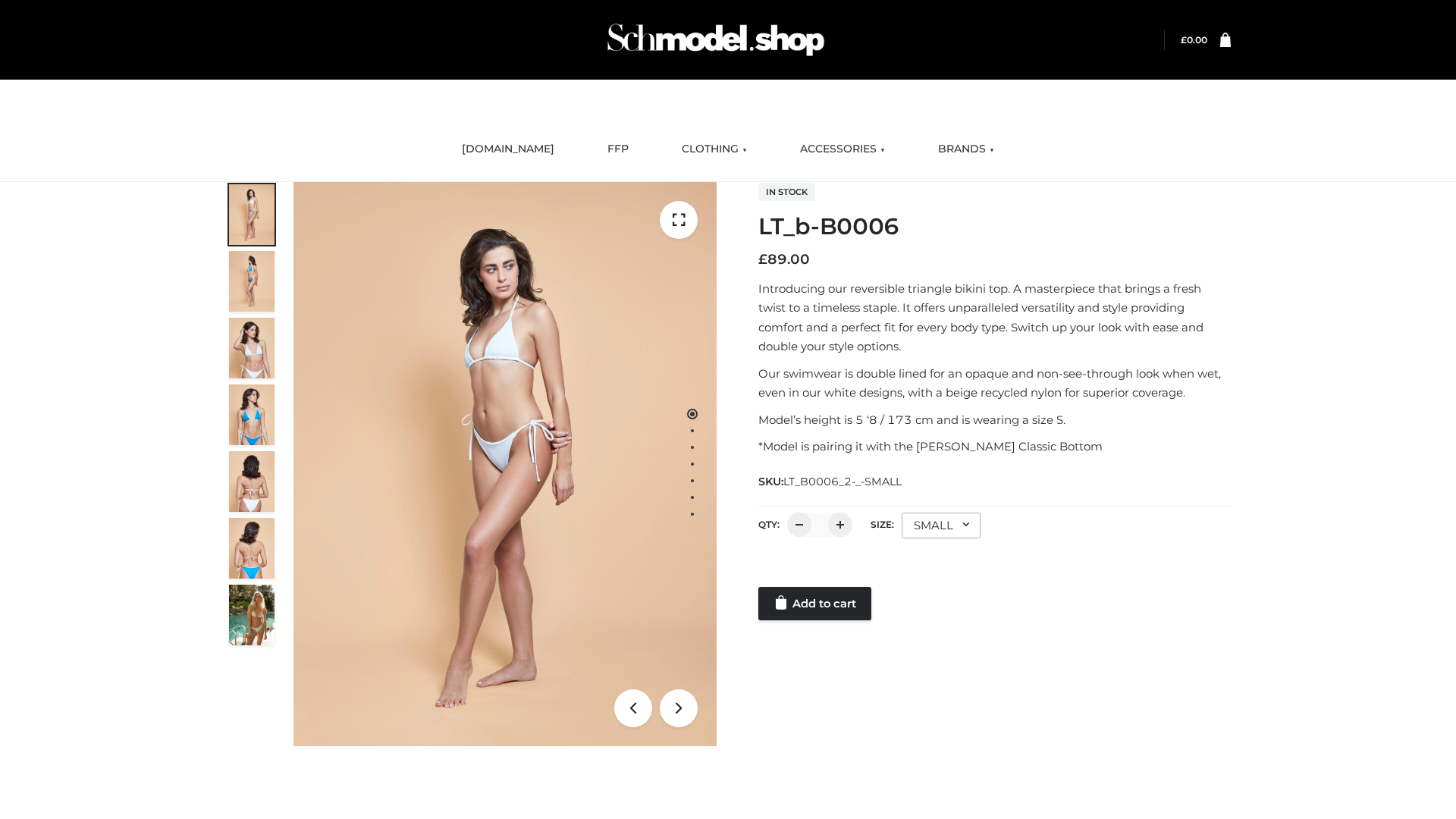  What do you see at coordinates (1193, 39) in the screenshot?
I see `bdi: 0.00` at bounding box center [1193, 39].